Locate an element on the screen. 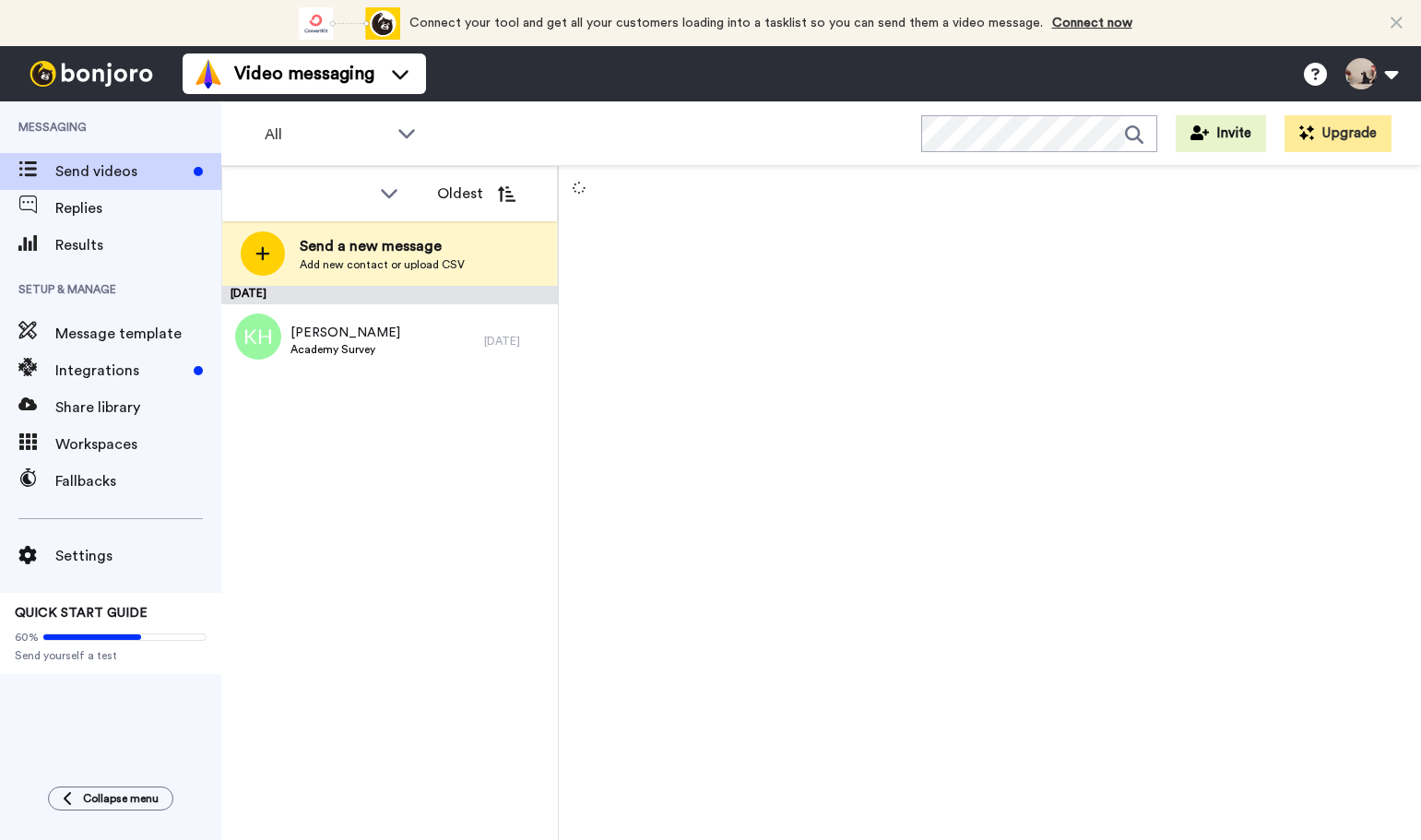 The width and height of the screenshot is (1421, 840). img: vm-color.svg is located at coordinates (208, 74).